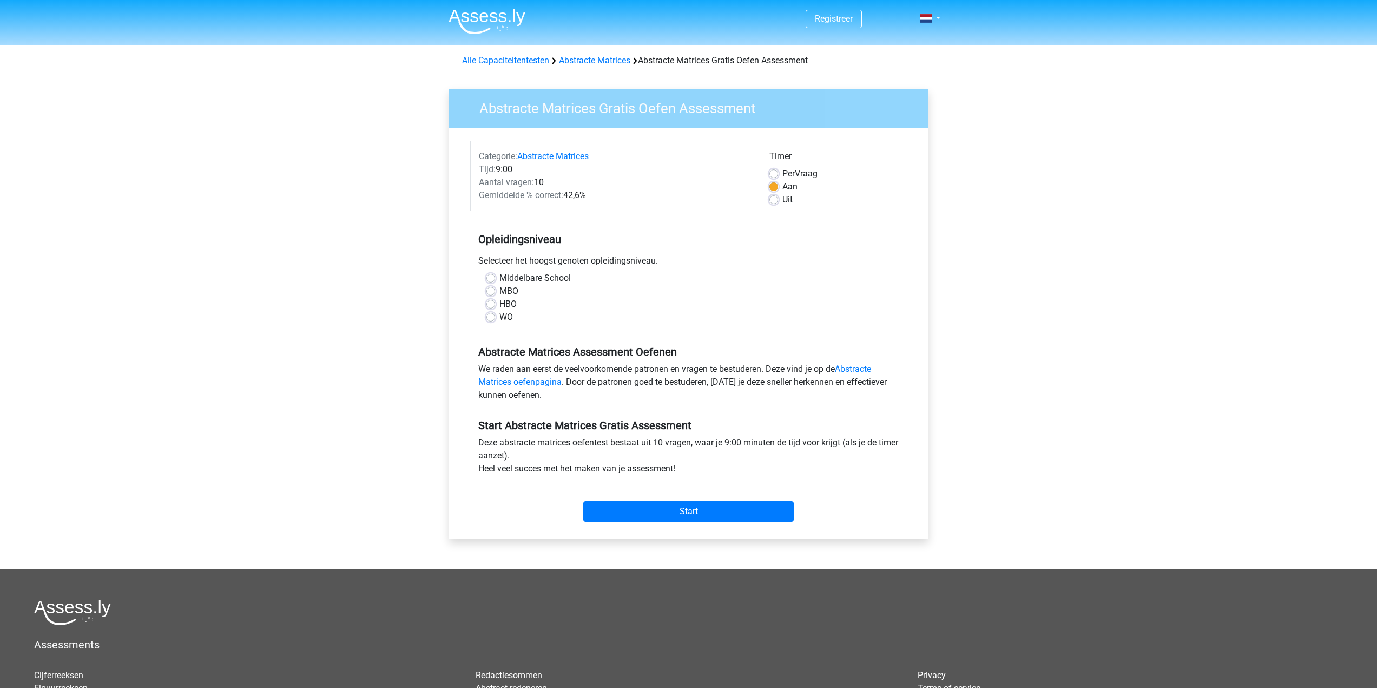  What do you see at coordinates (693, 106) in the screenshot?
I see `h3: Abstracte Matrices Gratis Oefen Assessment` at bounding box center [693, 106].